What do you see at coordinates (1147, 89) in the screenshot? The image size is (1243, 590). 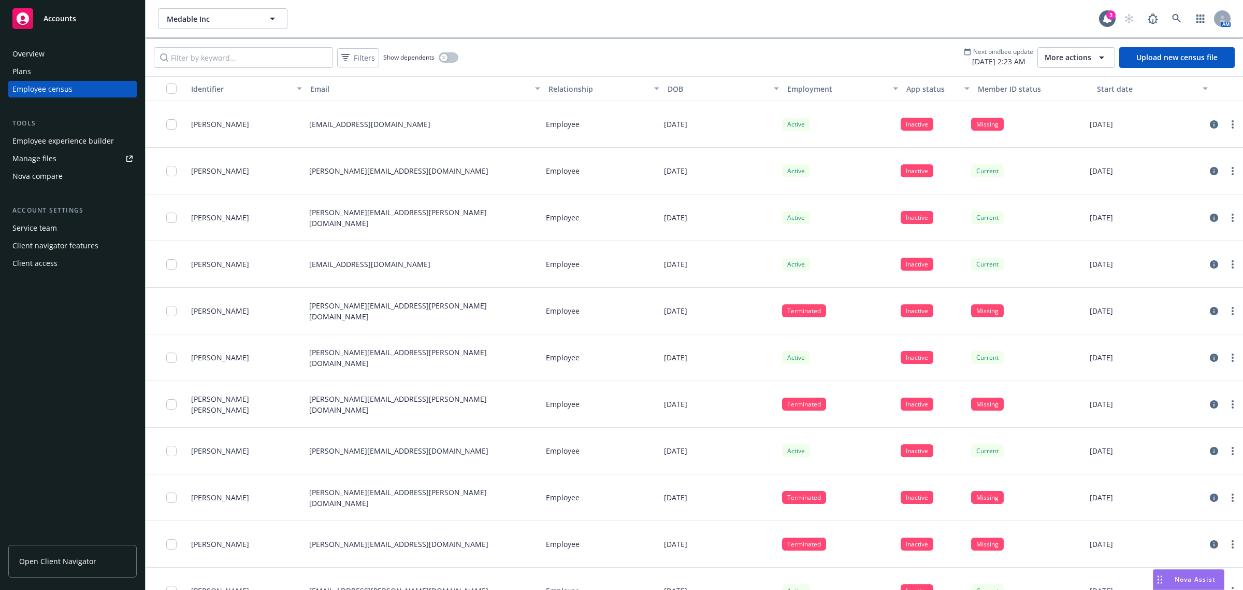 I see `div: Start date` at bounding box center [1147, 89].